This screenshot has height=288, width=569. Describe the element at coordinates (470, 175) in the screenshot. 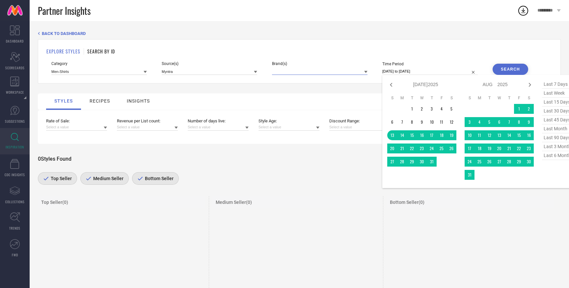

I see `td: Sun Aug 31 2025` at that location.